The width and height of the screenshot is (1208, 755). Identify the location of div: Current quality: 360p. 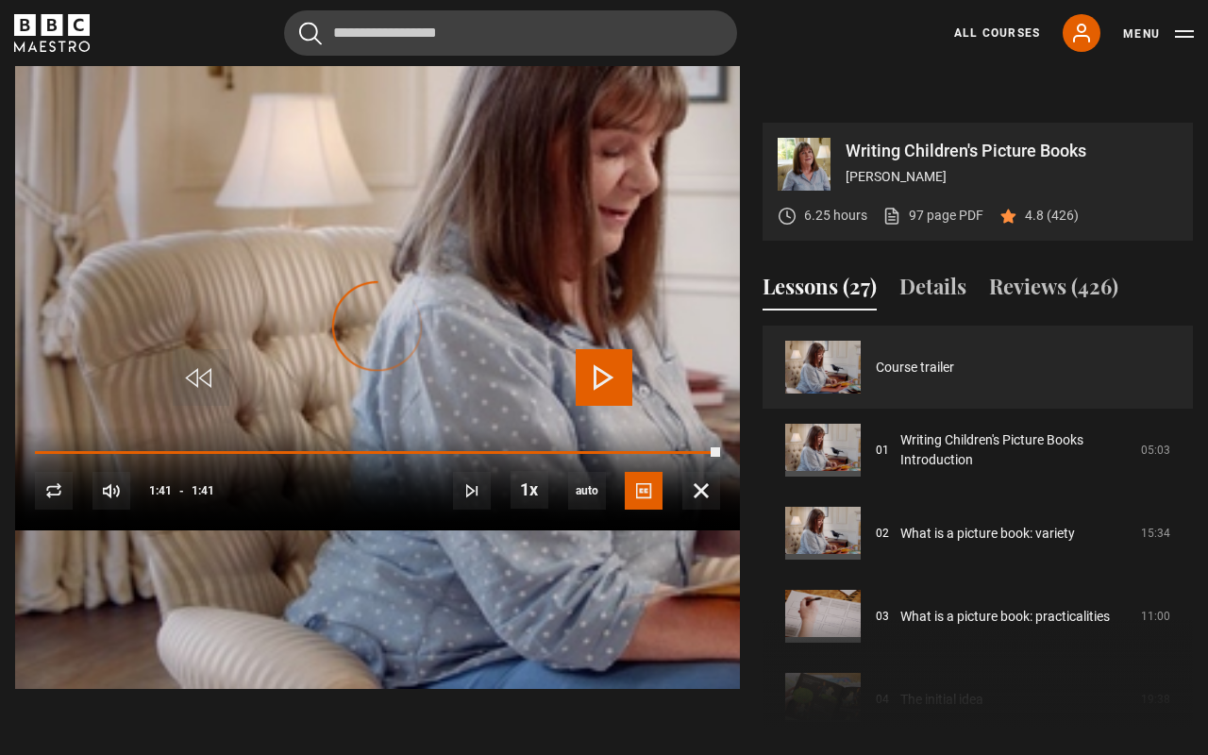
(587, 491).